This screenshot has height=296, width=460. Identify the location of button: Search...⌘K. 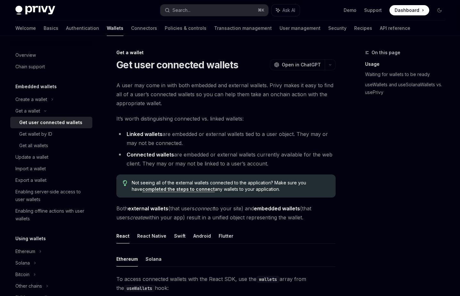
(215, 10).